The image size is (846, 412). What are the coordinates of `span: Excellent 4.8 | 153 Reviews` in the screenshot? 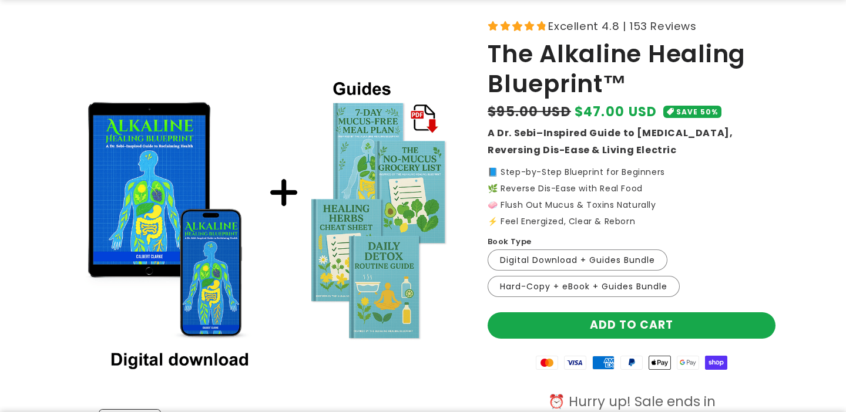 It's located at (622, 26).